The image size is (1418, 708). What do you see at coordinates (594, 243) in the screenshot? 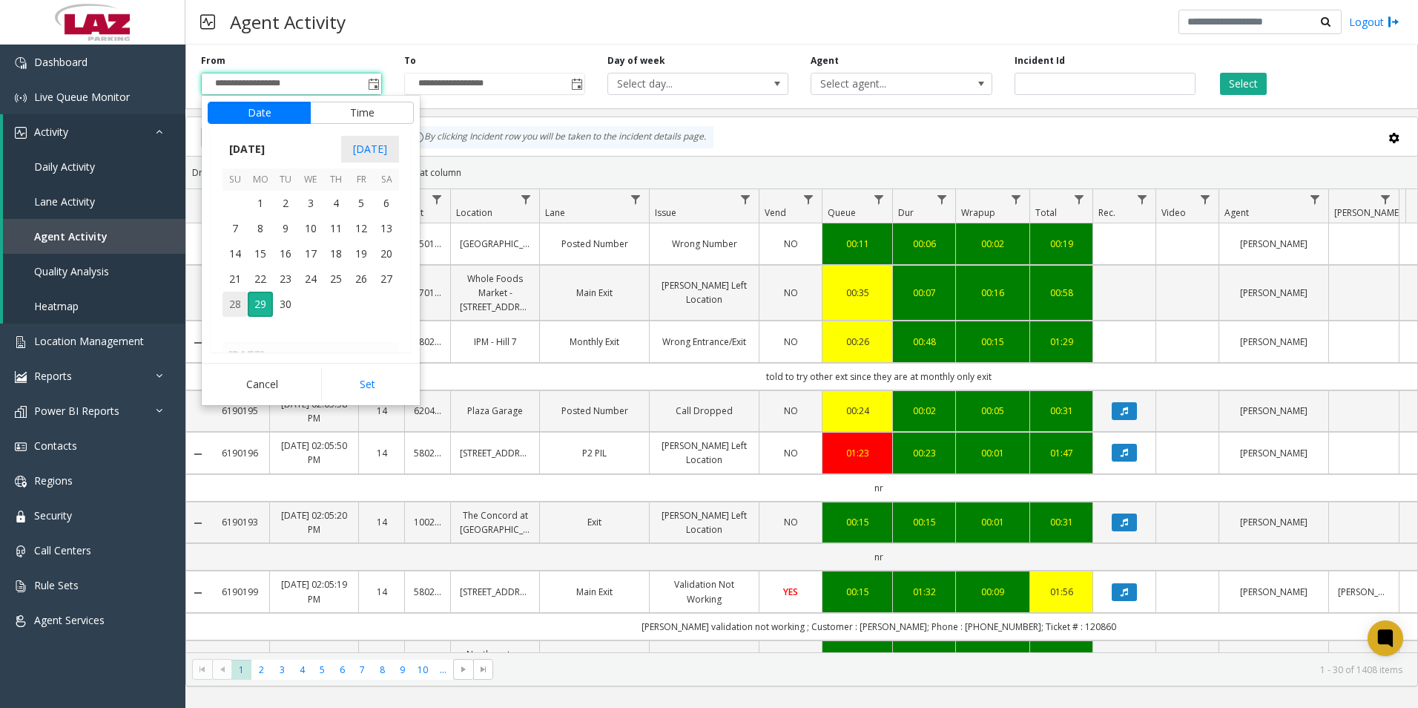
I see `a: Posted Number` at bounding box center [594, 243].